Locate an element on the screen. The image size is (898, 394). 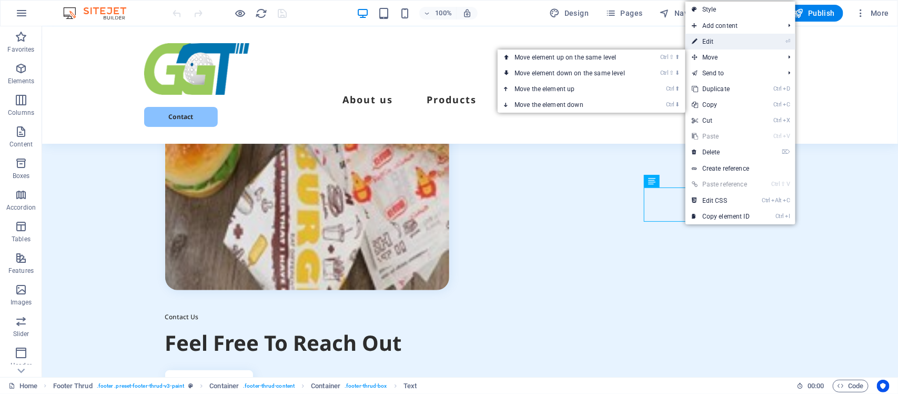
p: Boxes is located at coordinates (21, 176).